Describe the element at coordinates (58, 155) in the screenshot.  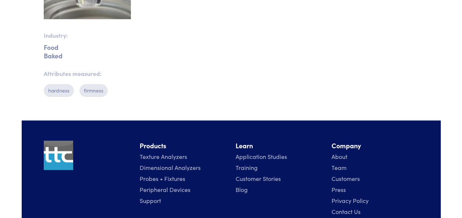
I see `img: ttc_logo_1x1_v1.0.png` at that location.